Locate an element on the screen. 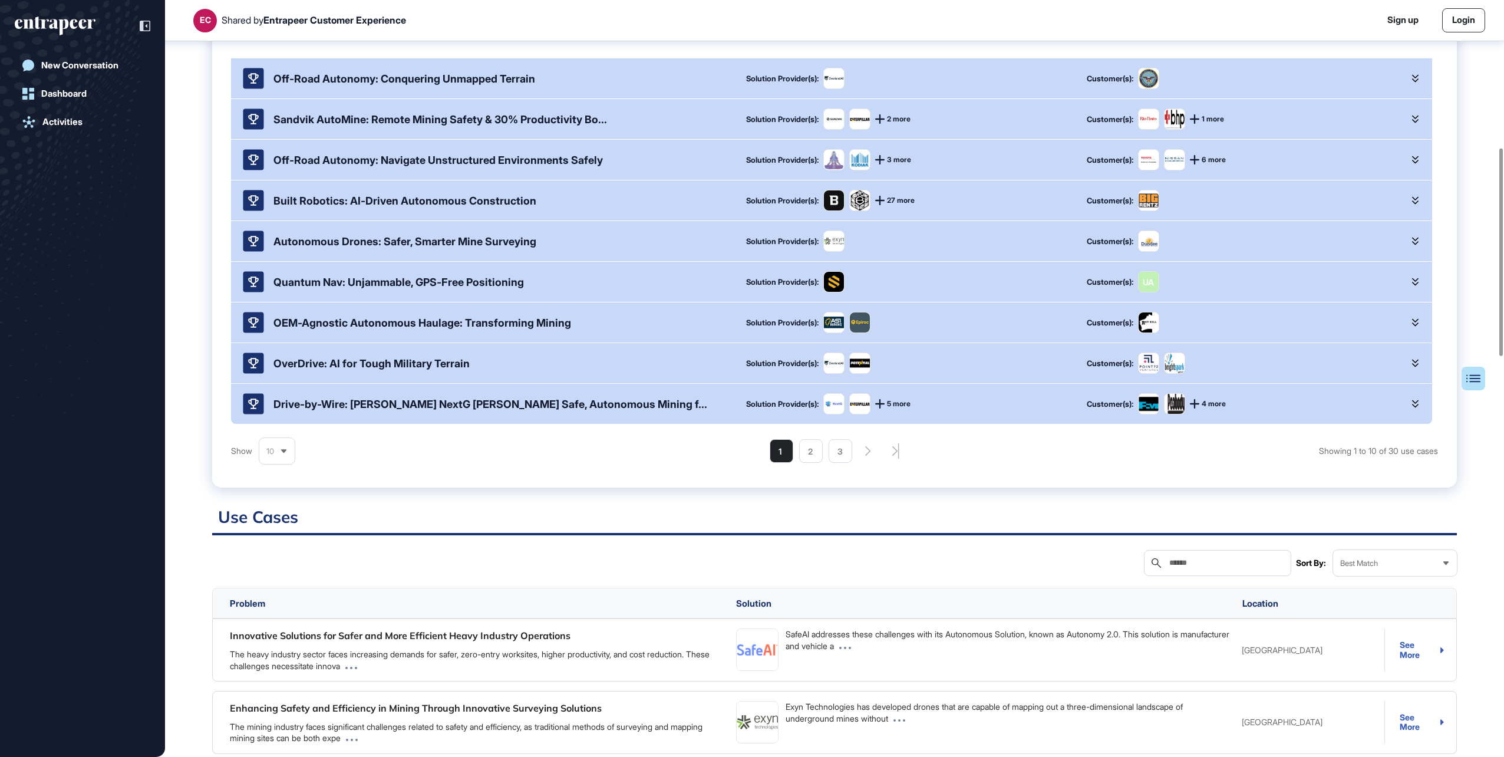  div: UA is located at coordinates (1148, 282).